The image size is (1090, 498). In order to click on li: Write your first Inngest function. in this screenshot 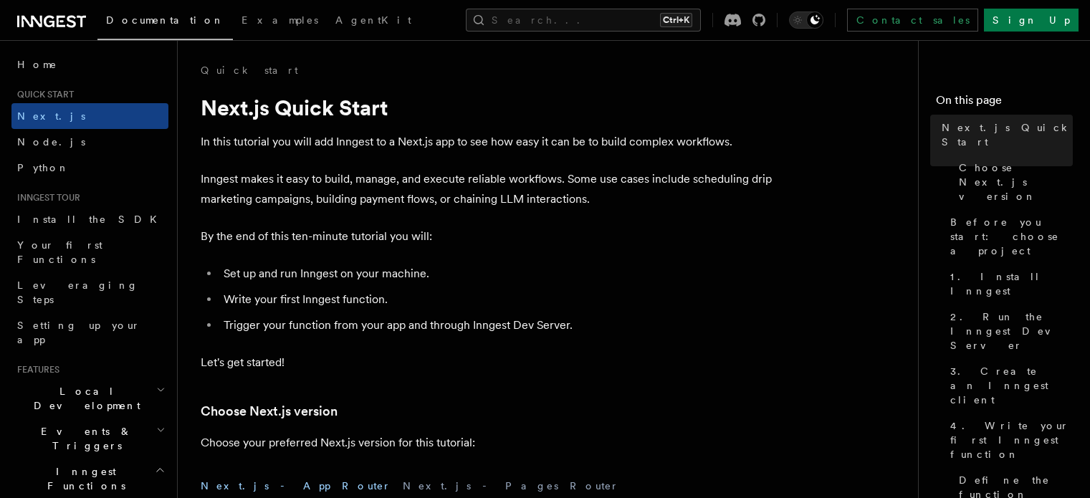, I will do `click(497, 300)`.